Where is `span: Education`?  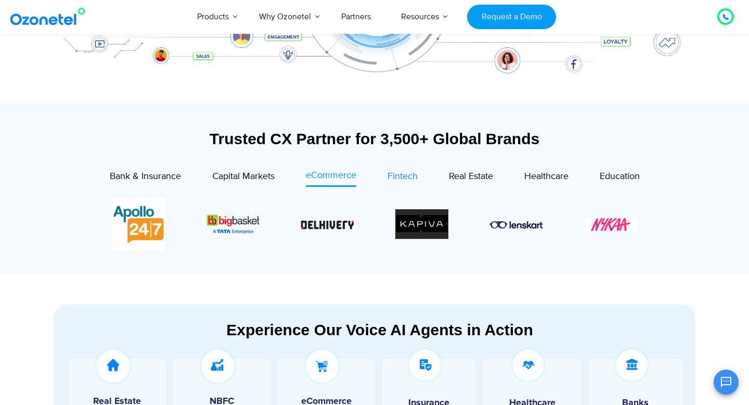 span: Education is located at coordinates (619, 176).